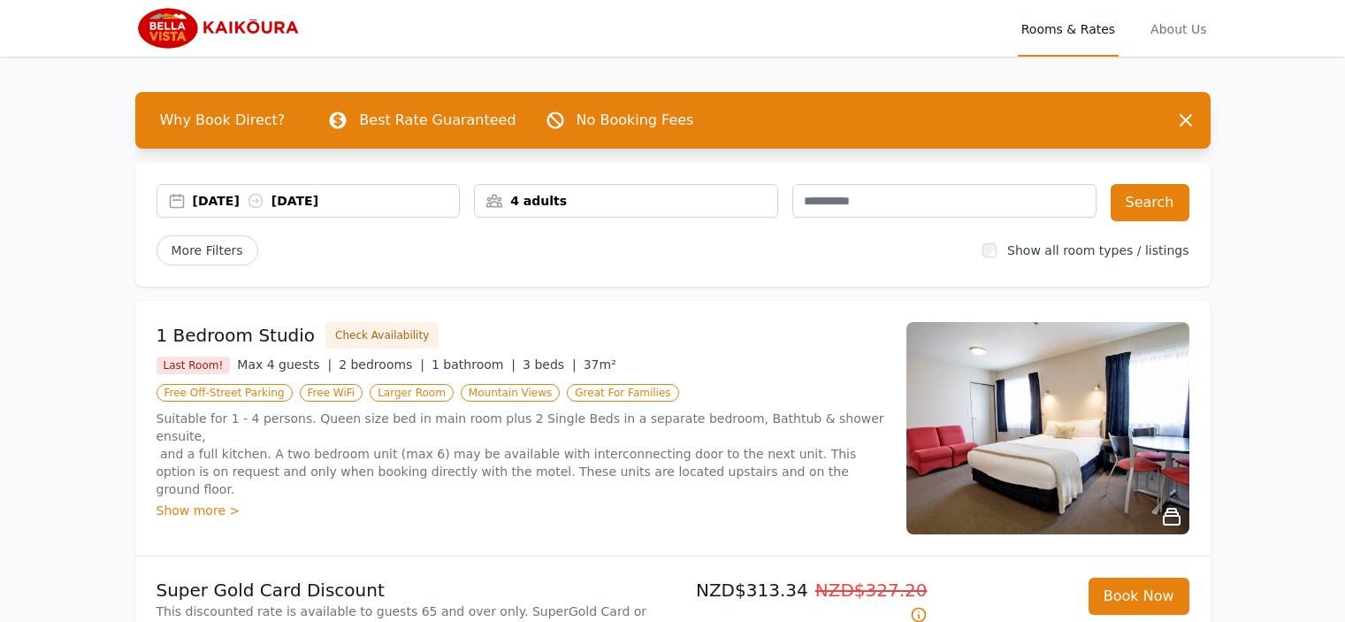  Describe the element at coordinates (473, 364) in the screenshot. I see `span: 1 bathroom |` at that location.